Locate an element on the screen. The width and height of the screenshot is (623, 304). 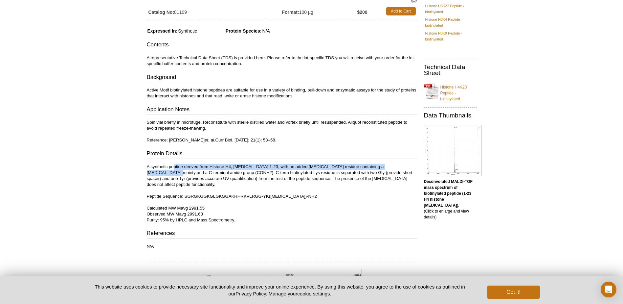
h3: Contents is located at coordinates (282, 45).